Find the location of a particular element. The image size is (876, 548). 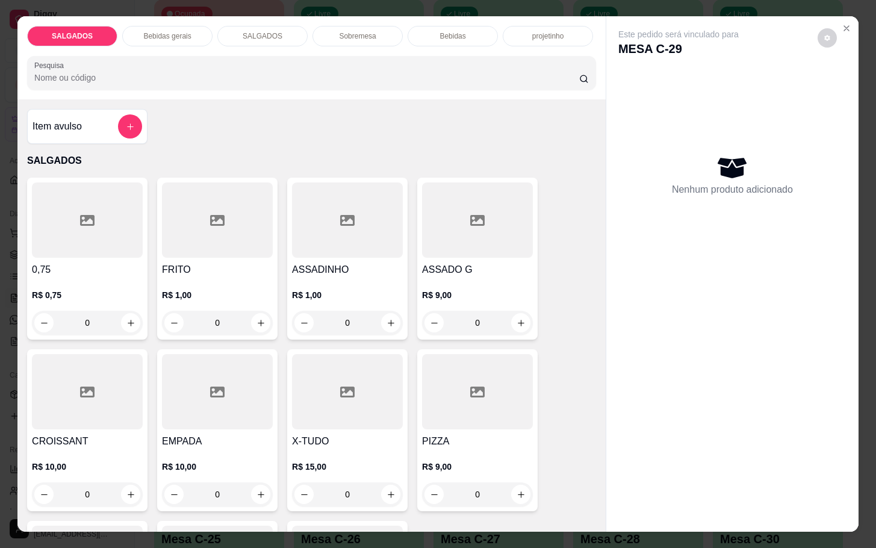

p: Bebidas is located at coordinates (452, 36).